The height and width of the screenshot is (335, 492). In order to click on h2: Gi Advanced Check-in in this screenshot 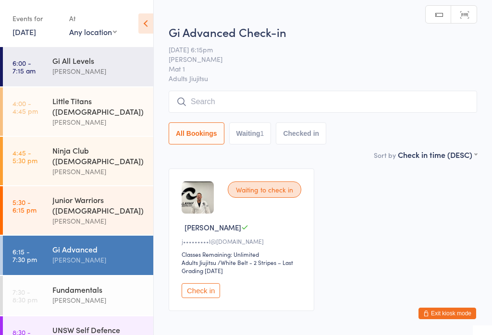, I will do `click(323, 32)`.